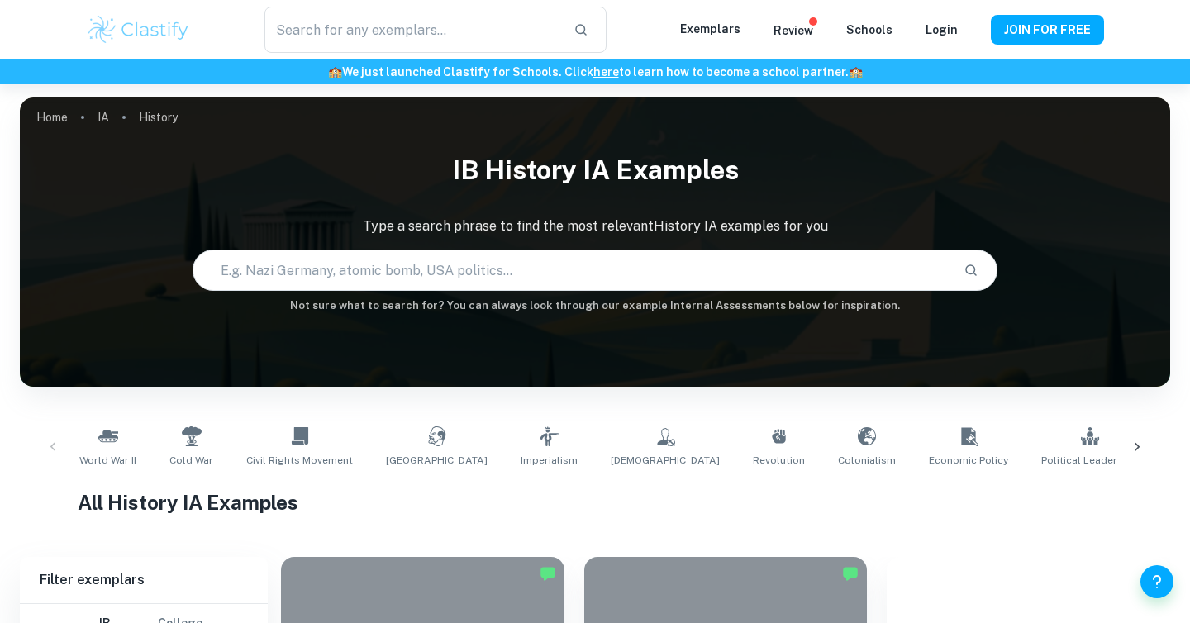 The height and width of the screenshot is (623, 1190). What do you see at coordinates (549, 460) in the screenshot?
I see `span: Imperialism` at bounding box center [549, 460].